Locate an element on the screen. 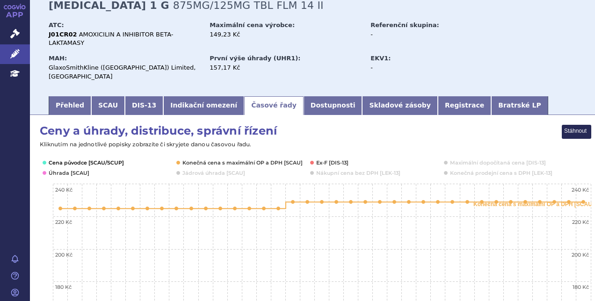 This screenshot has width=595, height=301. span: AMOXICILIN A INHIBITOR BETA-LAKTAMASY is located at coordinates (111, 38).